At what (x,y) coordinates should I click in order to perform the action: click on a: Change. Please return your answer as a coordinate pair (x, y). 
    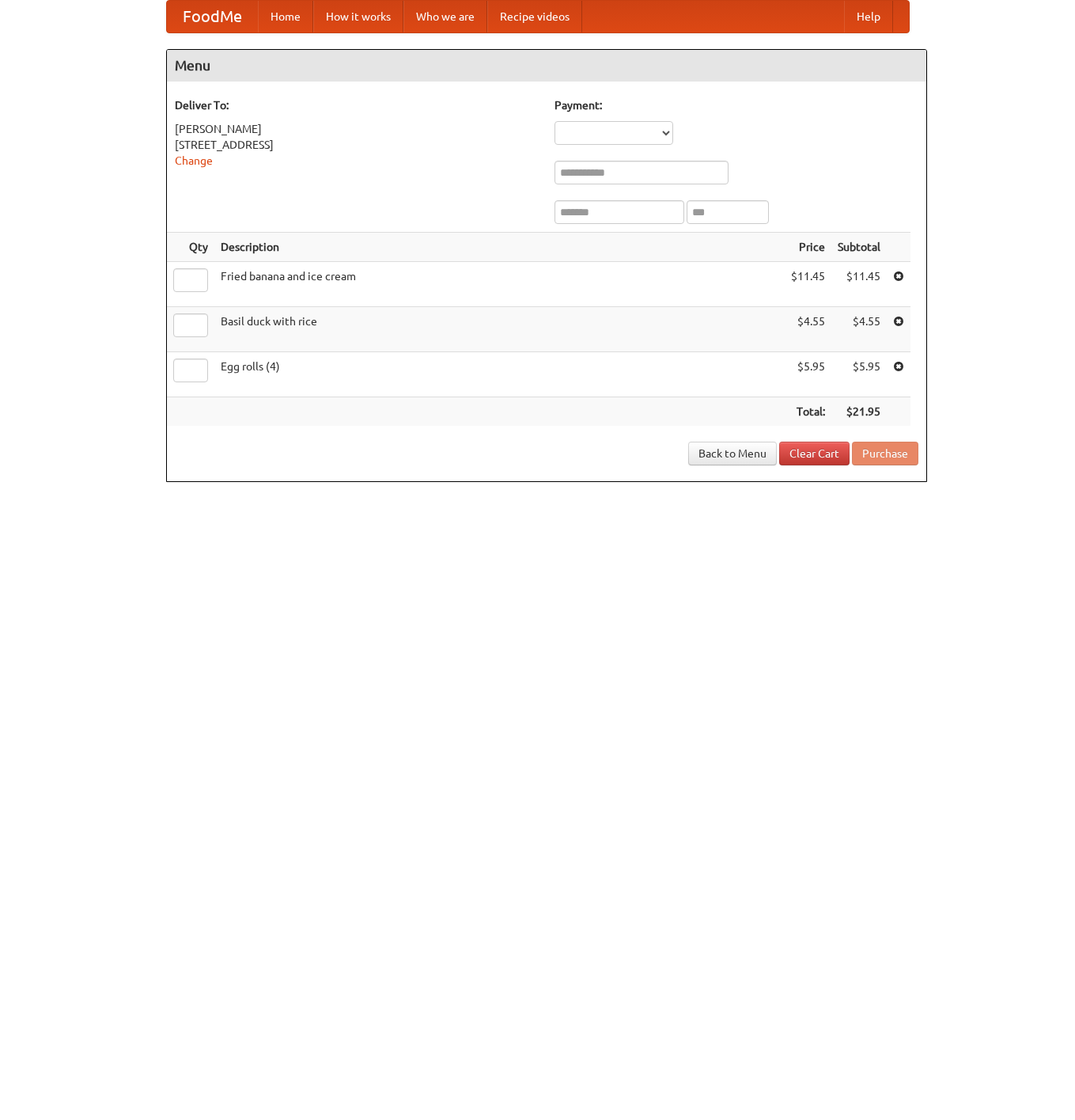
    Looking at the image, I should click on (194, 161).